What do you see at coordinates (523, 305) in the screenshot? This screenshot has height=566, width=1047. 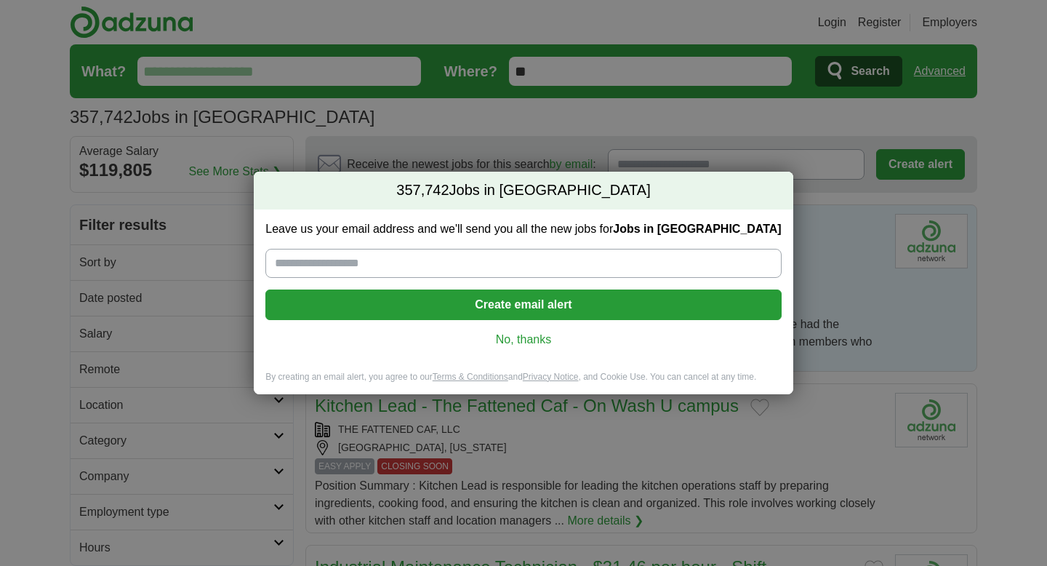 I see `button: Create email alert` at bounding box center [523, 305].